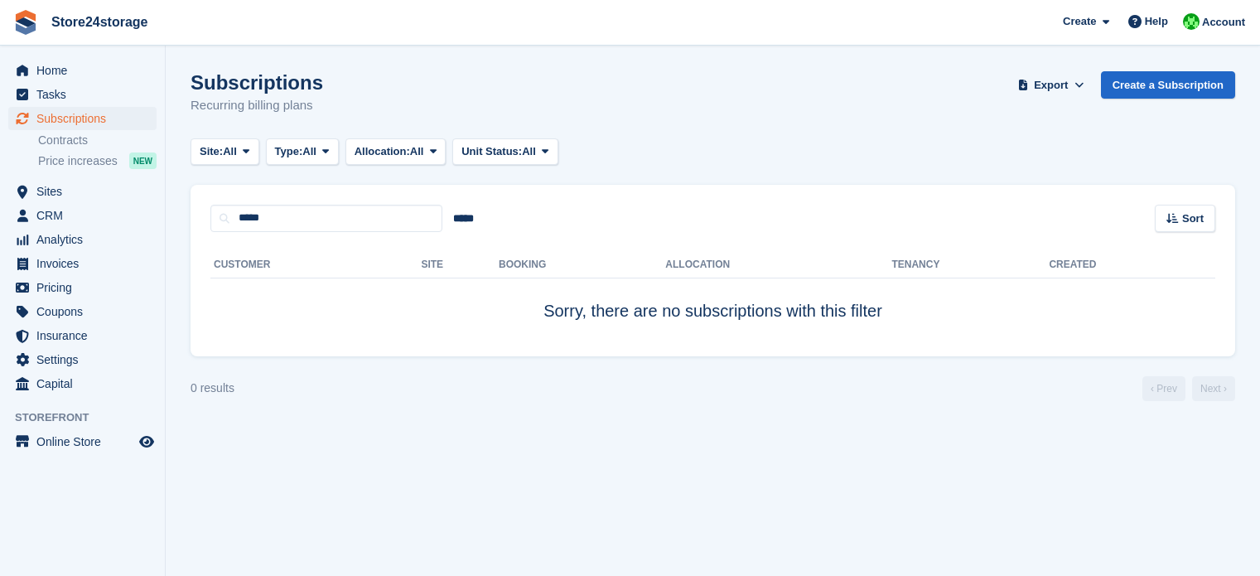 The width and height of the screenshot is (1260, 576). Describe the element at coordinates (99, 22) in the screenshot. I see `a: Store24storage` at that location.